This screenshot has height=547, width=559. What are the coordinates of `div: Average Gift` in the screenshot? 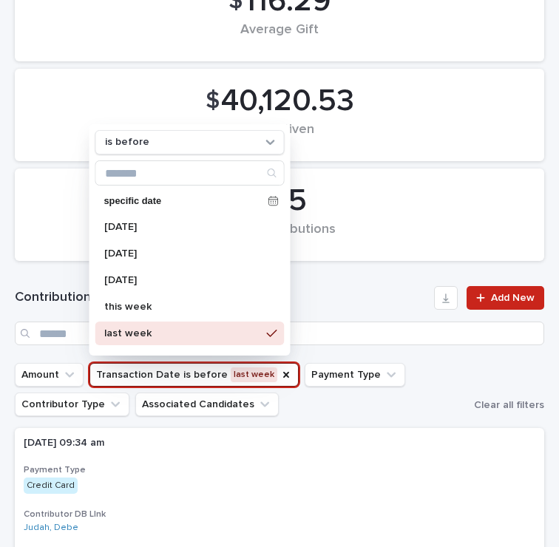 It's located at (279, 38).